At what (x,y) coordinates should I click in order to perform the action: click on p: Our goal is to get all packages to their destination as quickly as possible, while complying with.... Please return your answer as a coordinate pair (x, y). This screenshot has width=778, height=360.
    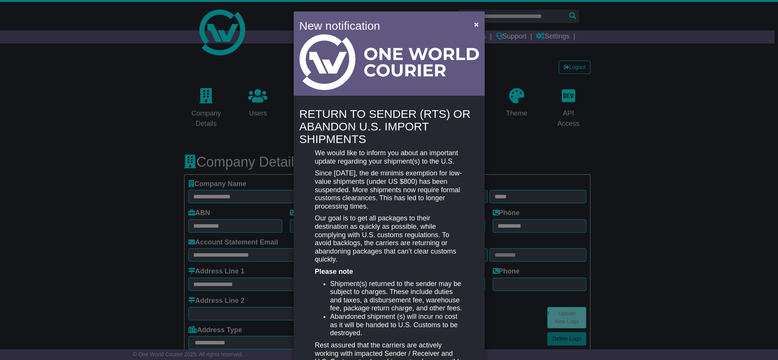
    Looking at the image, I should click on (389, 239).